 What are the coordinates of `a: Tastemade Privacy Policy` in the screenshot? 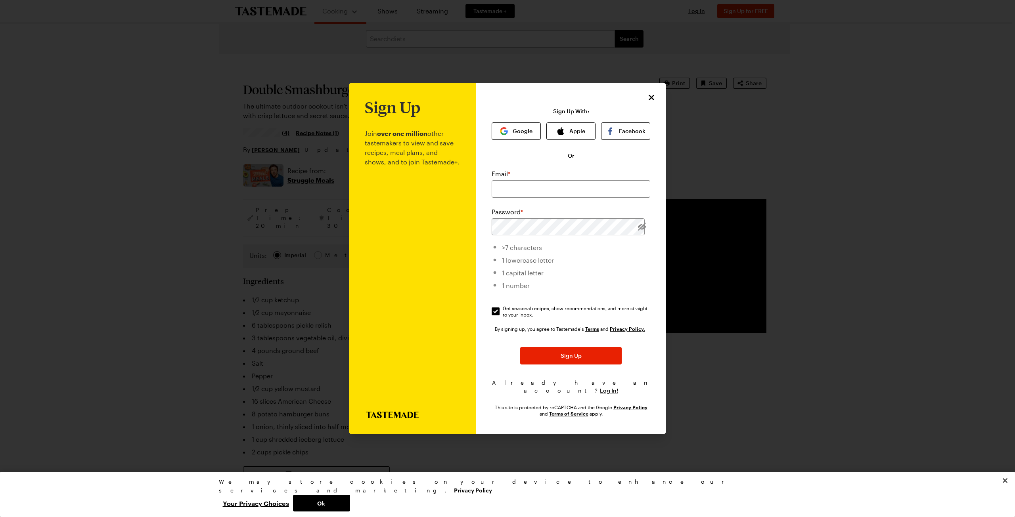 It's located at (627, 329).